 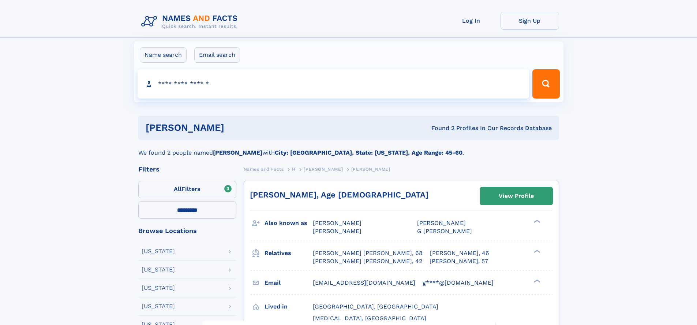 What do you see at coordinates (178, 188) in the screenshot?
I see `span: All` at bounding box center [178, 188].